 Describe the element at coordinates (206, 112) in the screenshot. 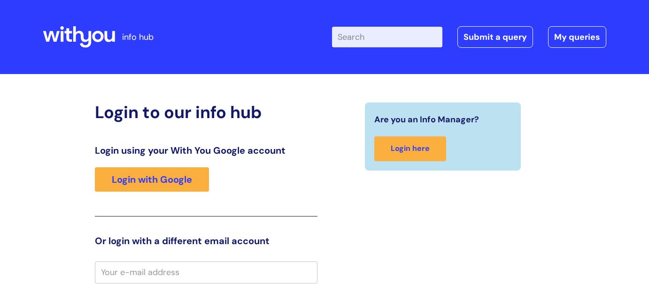

I see `h2: Login to our info hub` at that location.